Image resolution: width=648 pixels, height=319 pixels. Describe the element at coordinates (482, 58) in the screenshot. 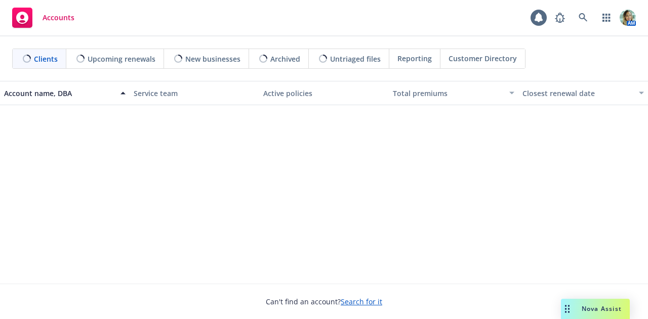

I see `span: Customer Directory` at that location.